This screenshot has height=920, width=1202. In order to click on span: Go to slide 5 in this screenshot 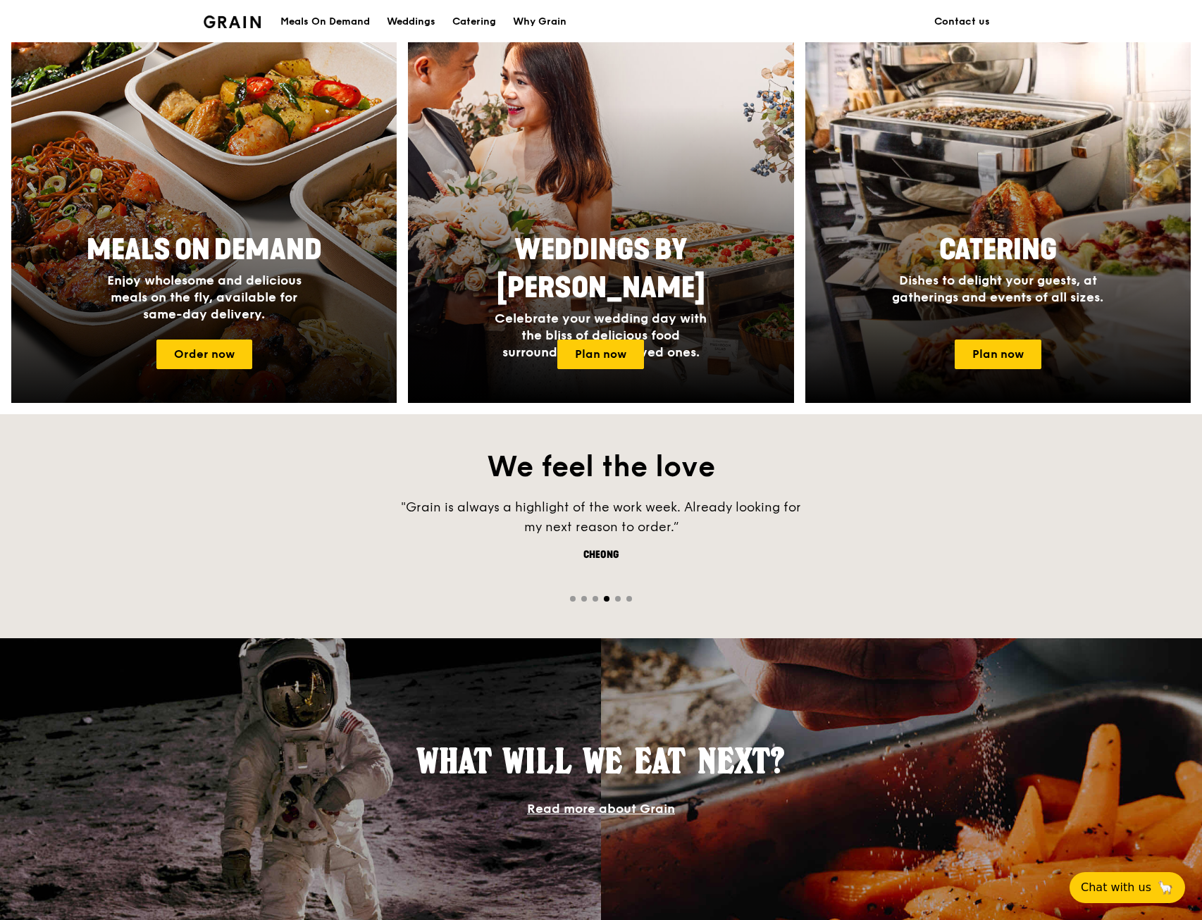, I will do `click(618, 599)`.